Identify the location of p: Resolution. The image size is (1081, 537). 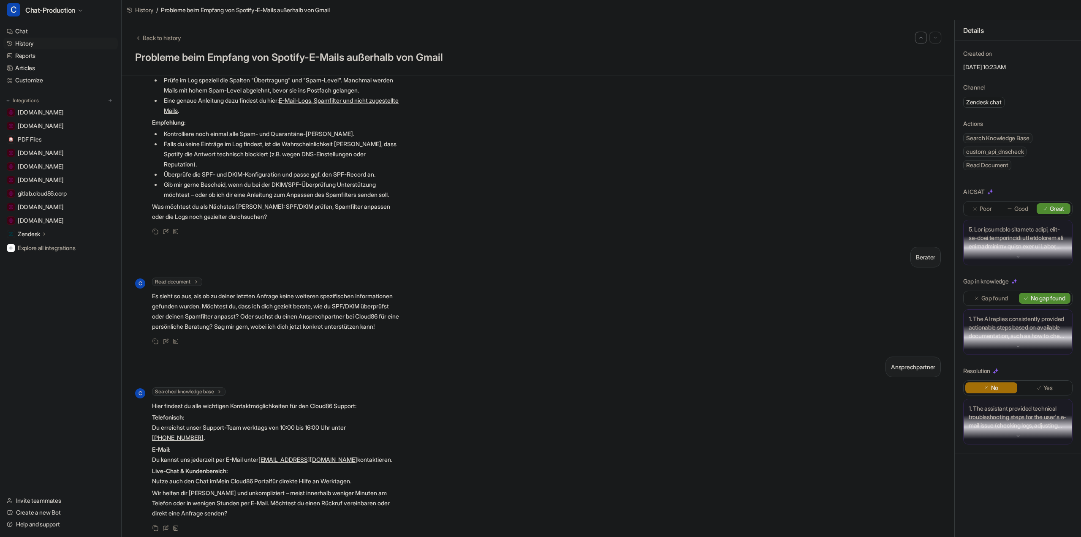
(977, 371).